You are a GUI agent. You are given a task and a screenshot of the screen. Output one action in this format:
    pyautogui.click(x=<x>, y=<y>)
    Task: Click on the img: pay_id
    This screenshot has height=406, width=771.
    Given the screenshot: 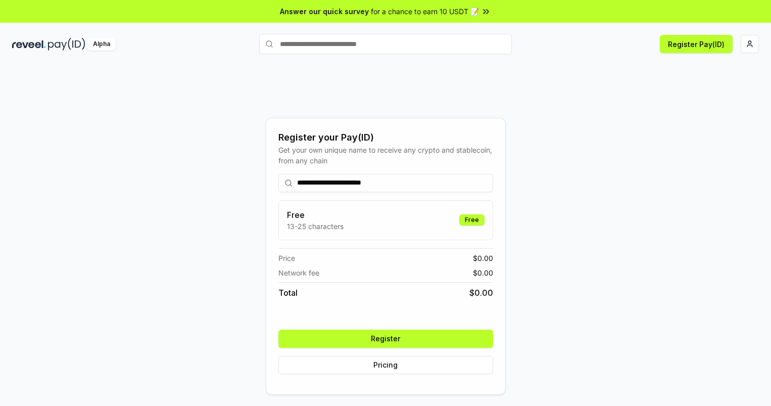 What is the action you would take?
    pyautogui.click(x=67, y=44)
    